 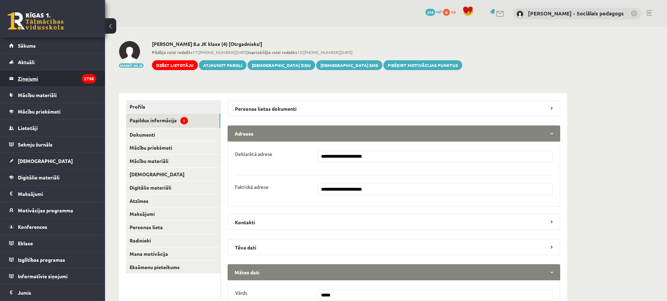 I want to click on a: Motivācijas programma, so click(x=53, y=210).